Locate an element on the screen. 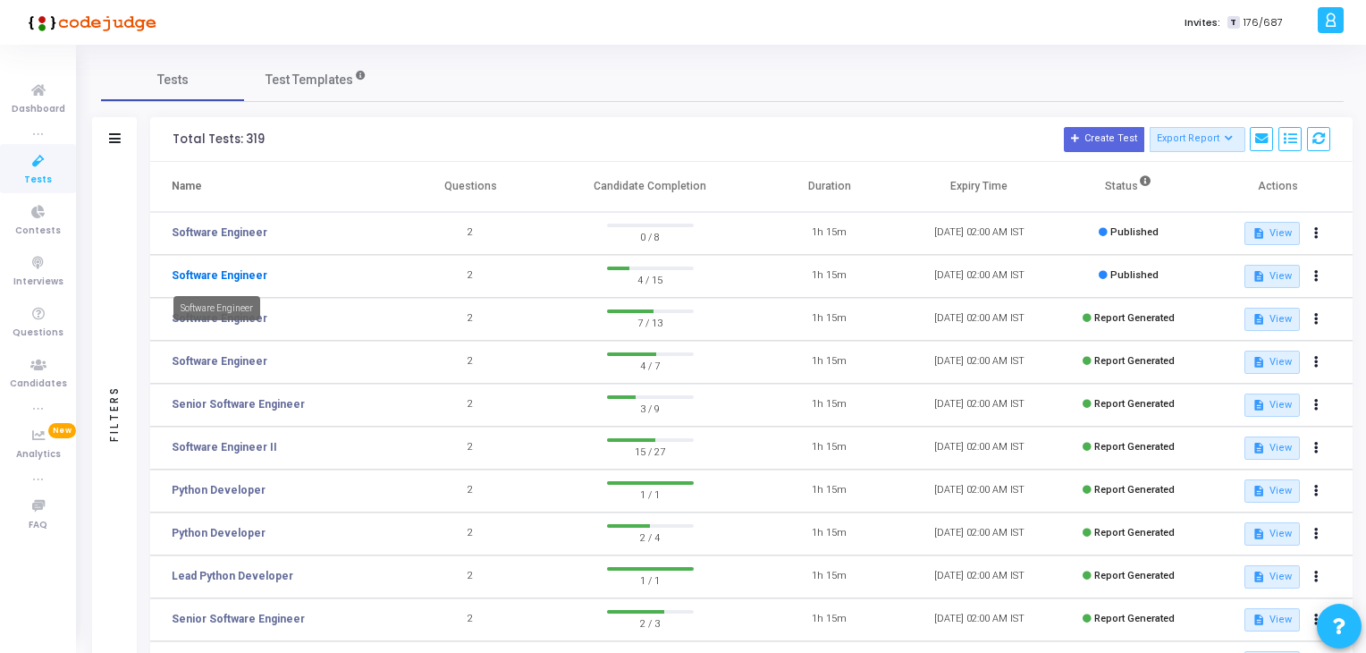  span: 4 / 7 is located at coordinates (650, 365).